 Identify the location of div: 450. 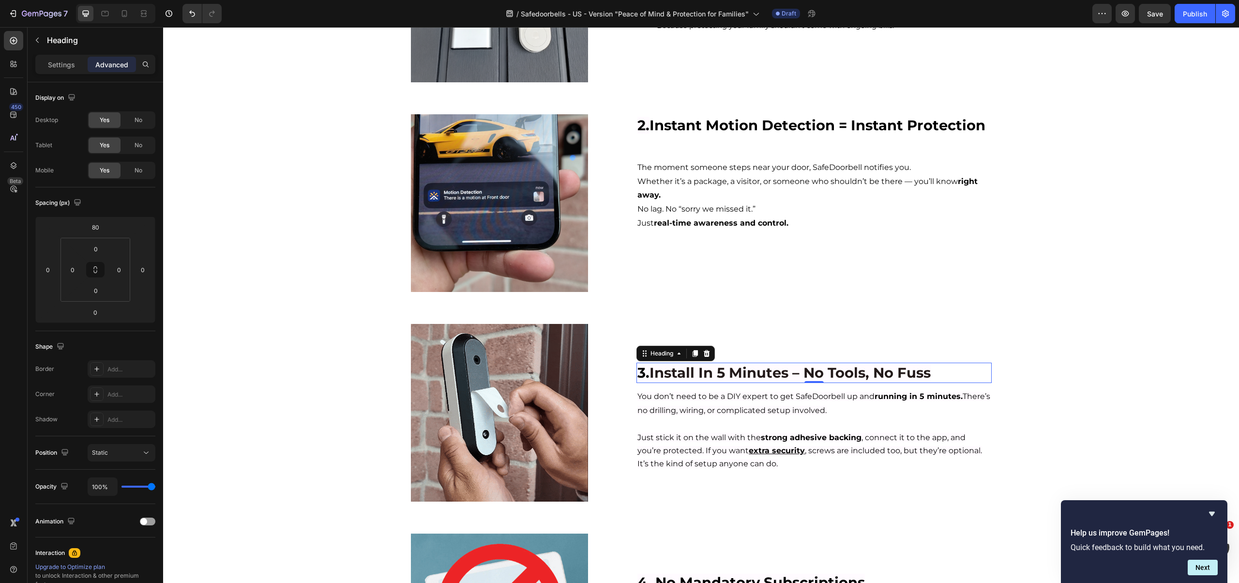
(16, 107).